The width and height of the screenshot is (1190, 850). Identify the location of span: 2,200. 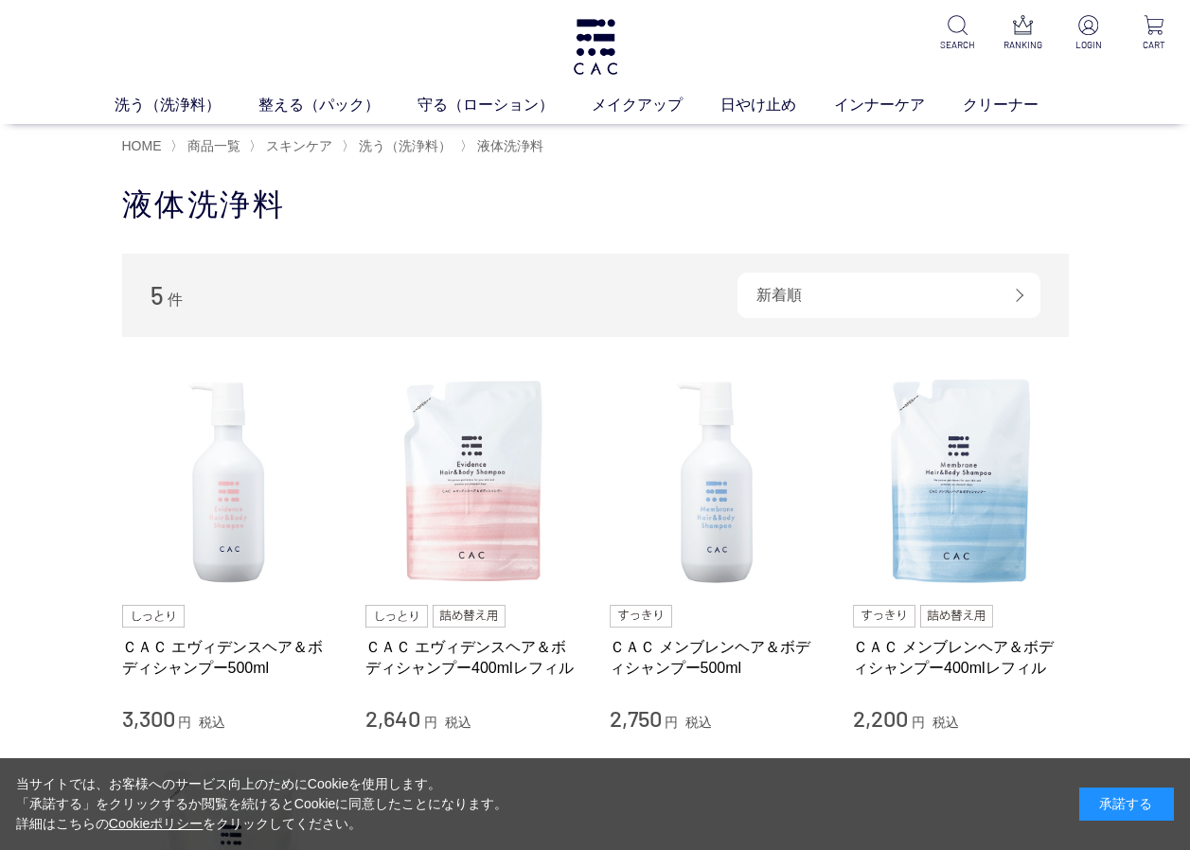
(880, 718).